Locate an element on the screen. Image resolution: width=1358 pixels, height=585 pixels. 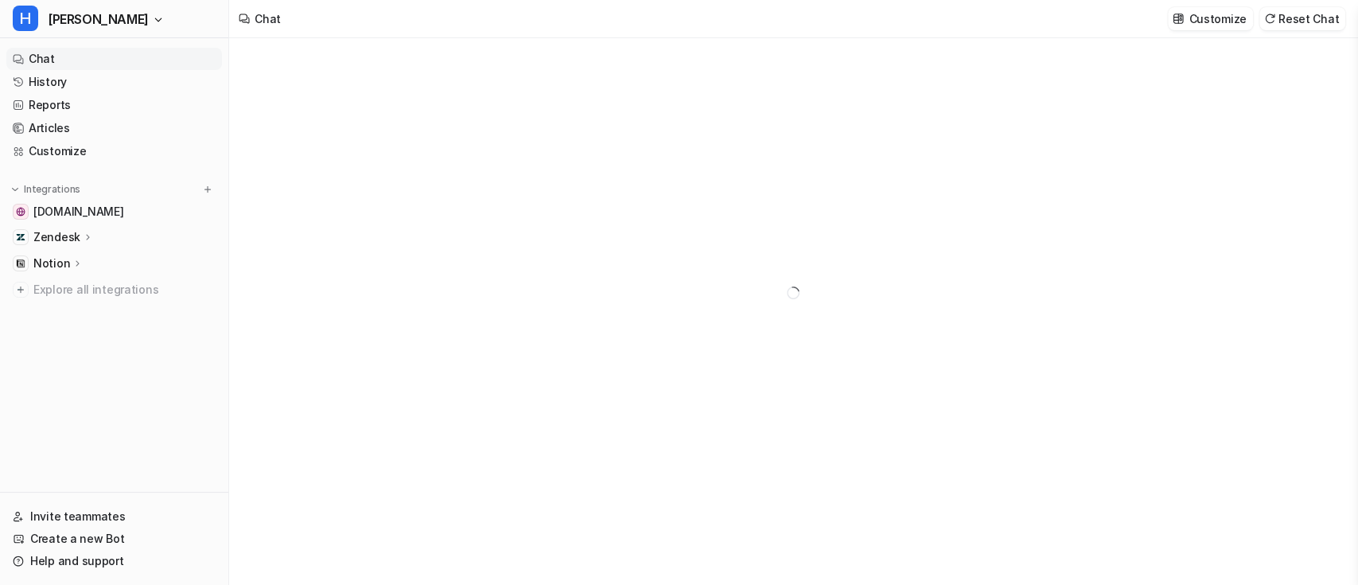
img: reset is located at coordinates (1270, 18).